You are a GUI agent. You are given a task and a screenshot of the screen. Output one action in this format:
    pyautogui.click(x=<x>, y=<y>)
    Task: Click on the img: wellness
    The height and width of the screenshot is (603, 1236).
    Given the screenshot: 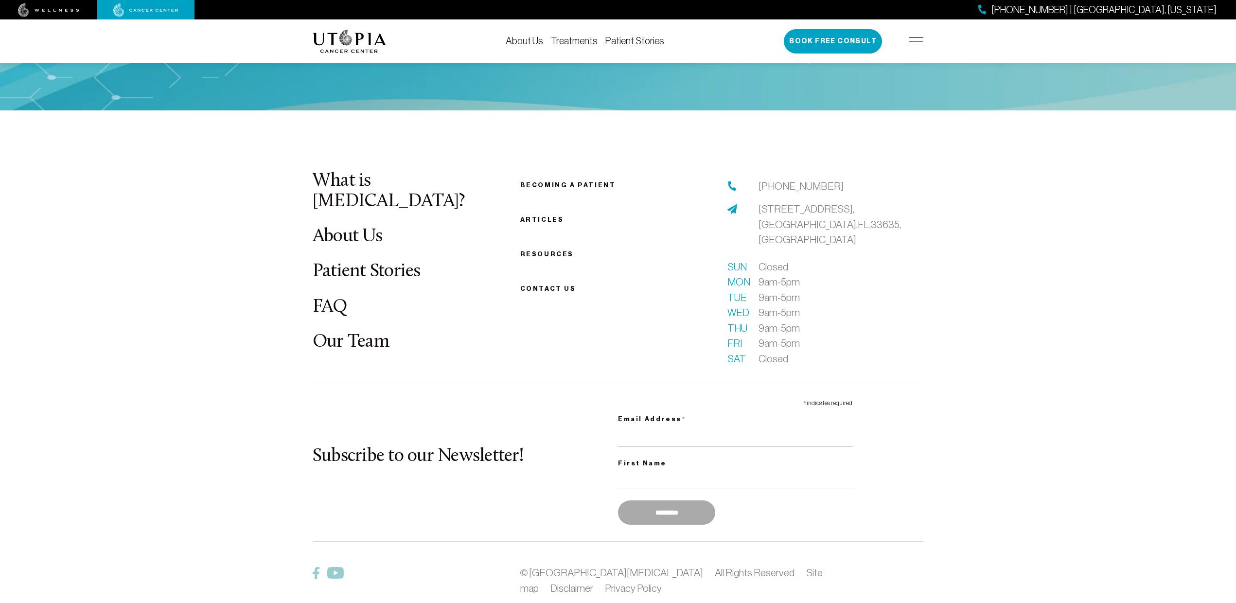 What is the action you would take?
    pyautogui.click(x=49, y=10)
    